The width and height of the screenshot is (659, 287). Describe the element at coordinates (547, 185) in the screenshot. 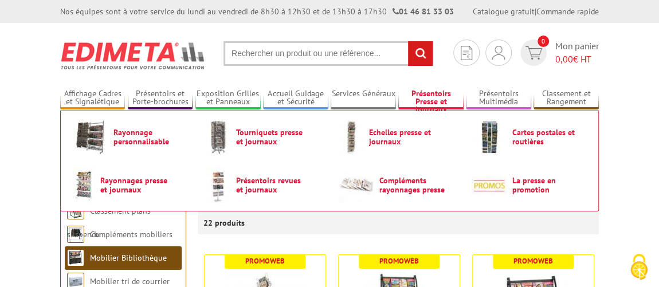

I see `span: La presse en promotion` at that location.